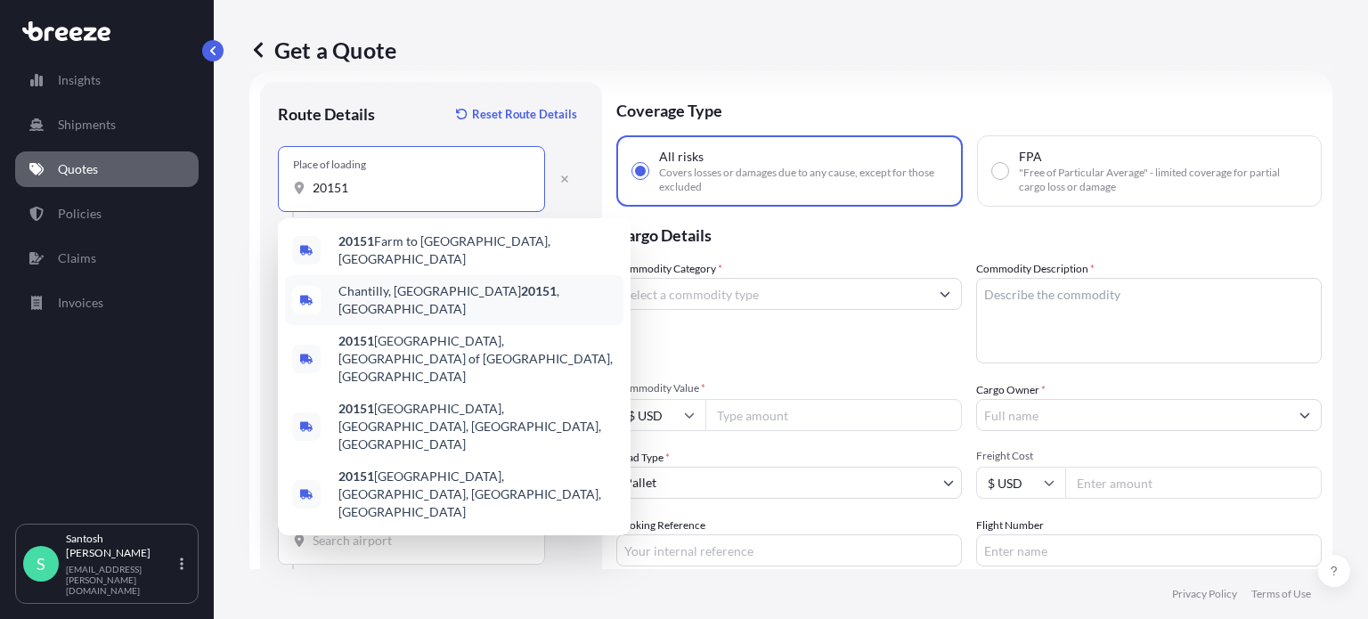  I want to click on p: Reset Route Details, so click(525, 114).